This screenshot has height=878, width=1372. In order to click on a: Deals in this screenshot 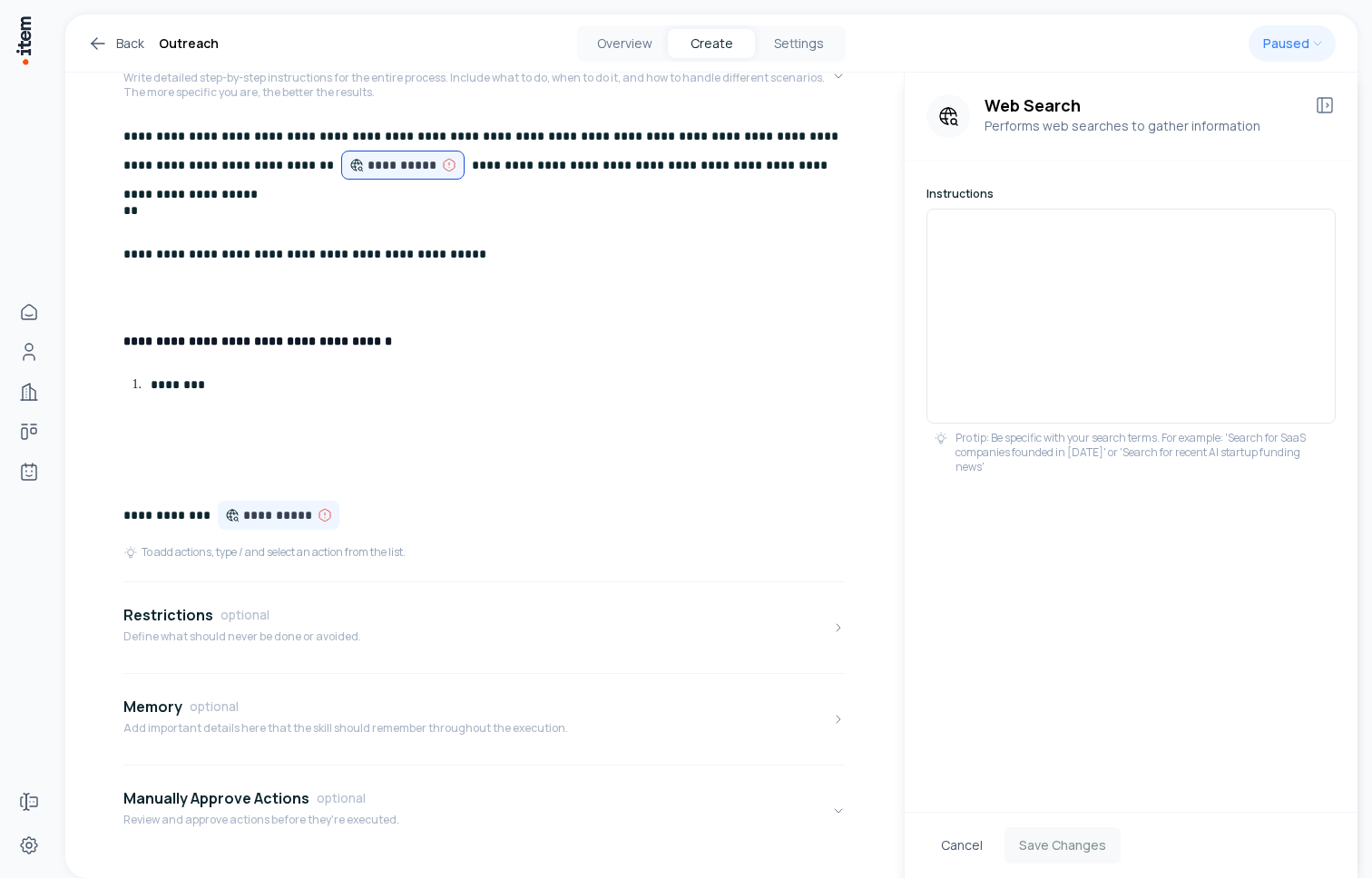, I will do `click(29, 432)`.